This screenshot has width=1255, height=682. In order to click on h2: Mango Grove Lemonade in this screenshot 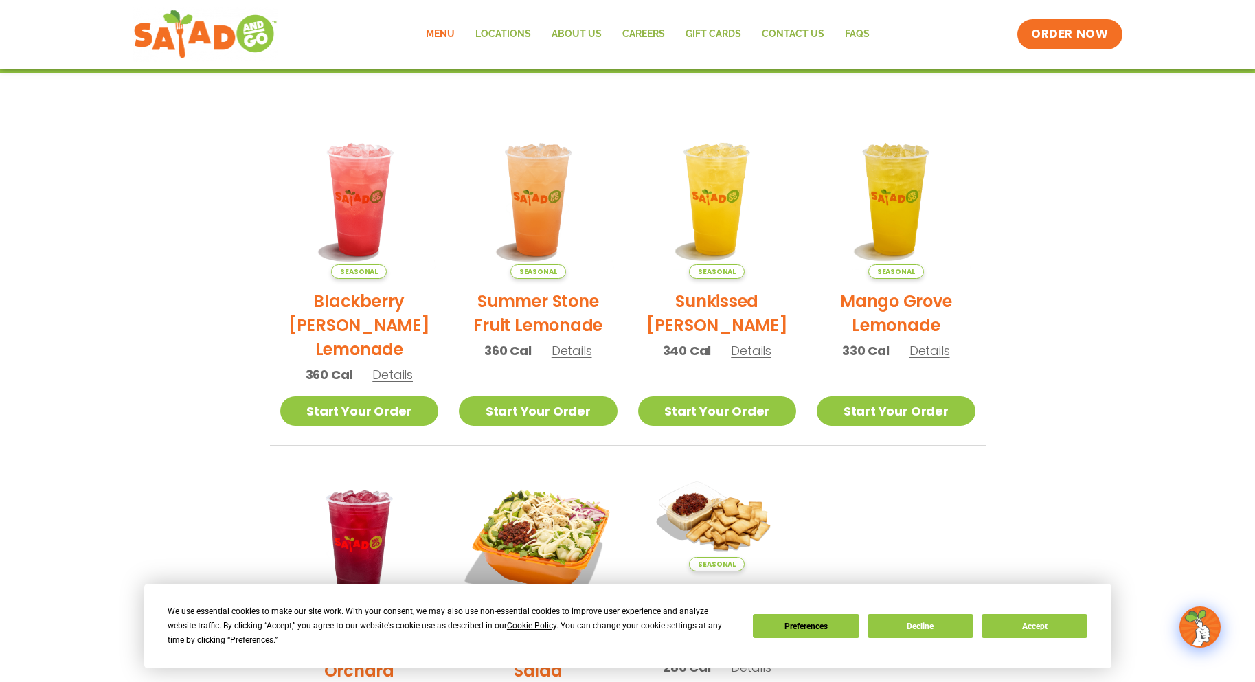, I will do `click(896, 313)`.